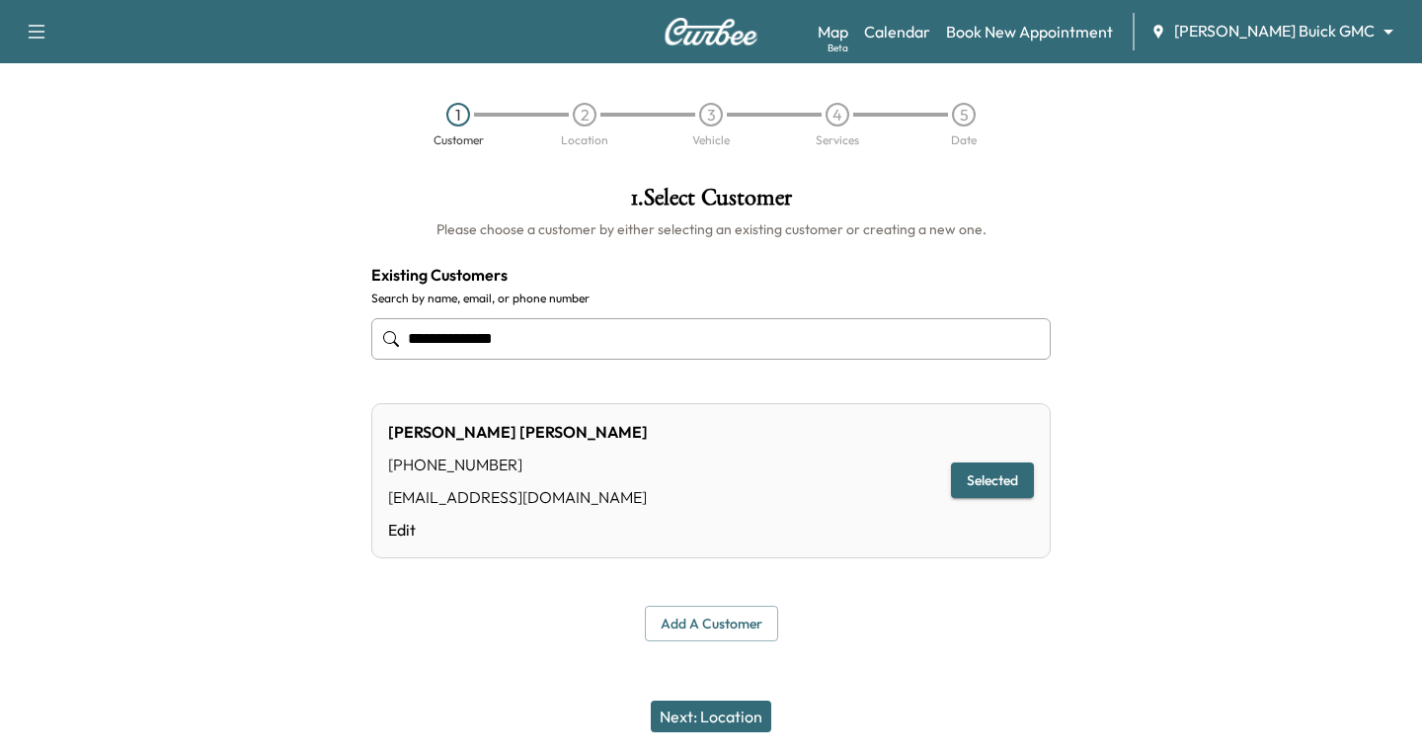 The image size is (1422, 756). What do you see at coordinates (964, 140) in the screenshot?
I see `div: Date` at bounding box center [964, 140].